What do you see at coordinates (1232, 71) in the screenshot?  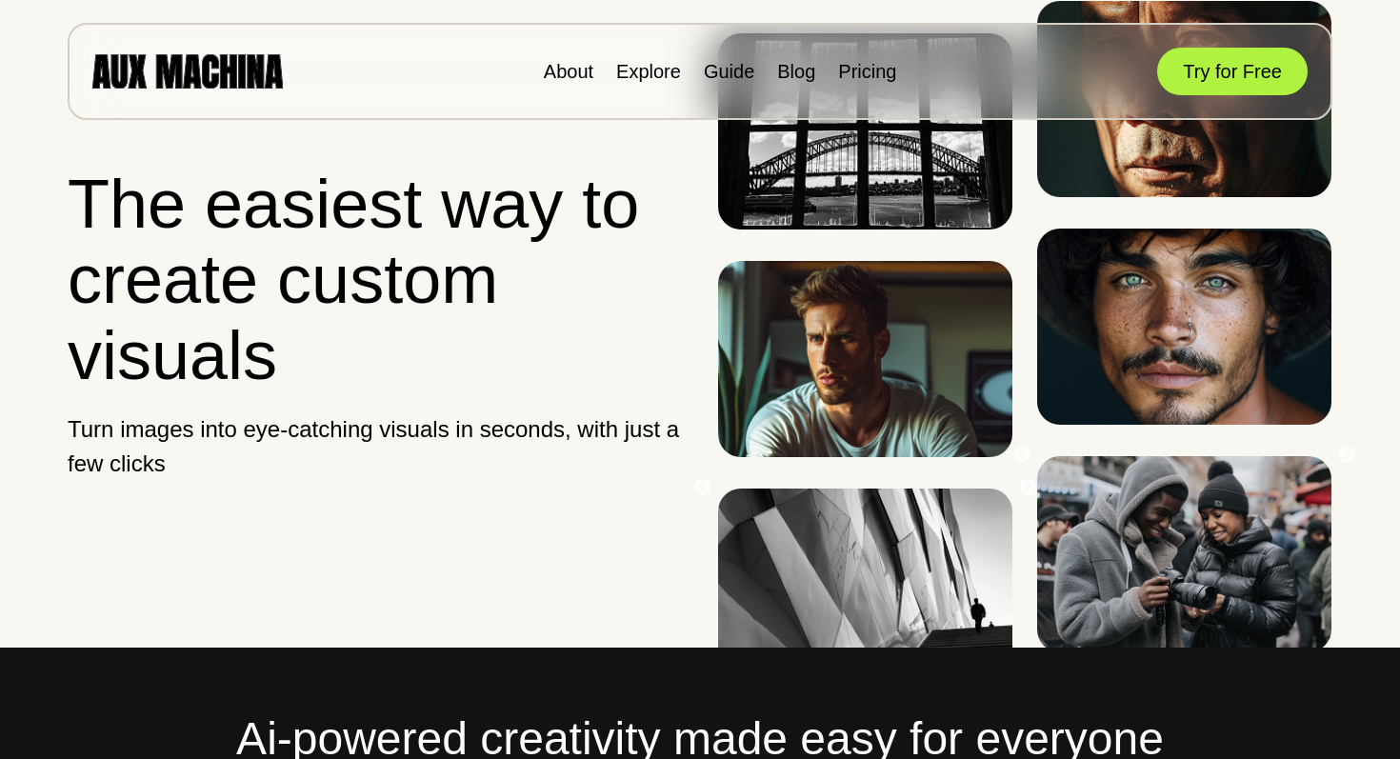 I see `button: Try for Free` at bounding box center [1232, 71].